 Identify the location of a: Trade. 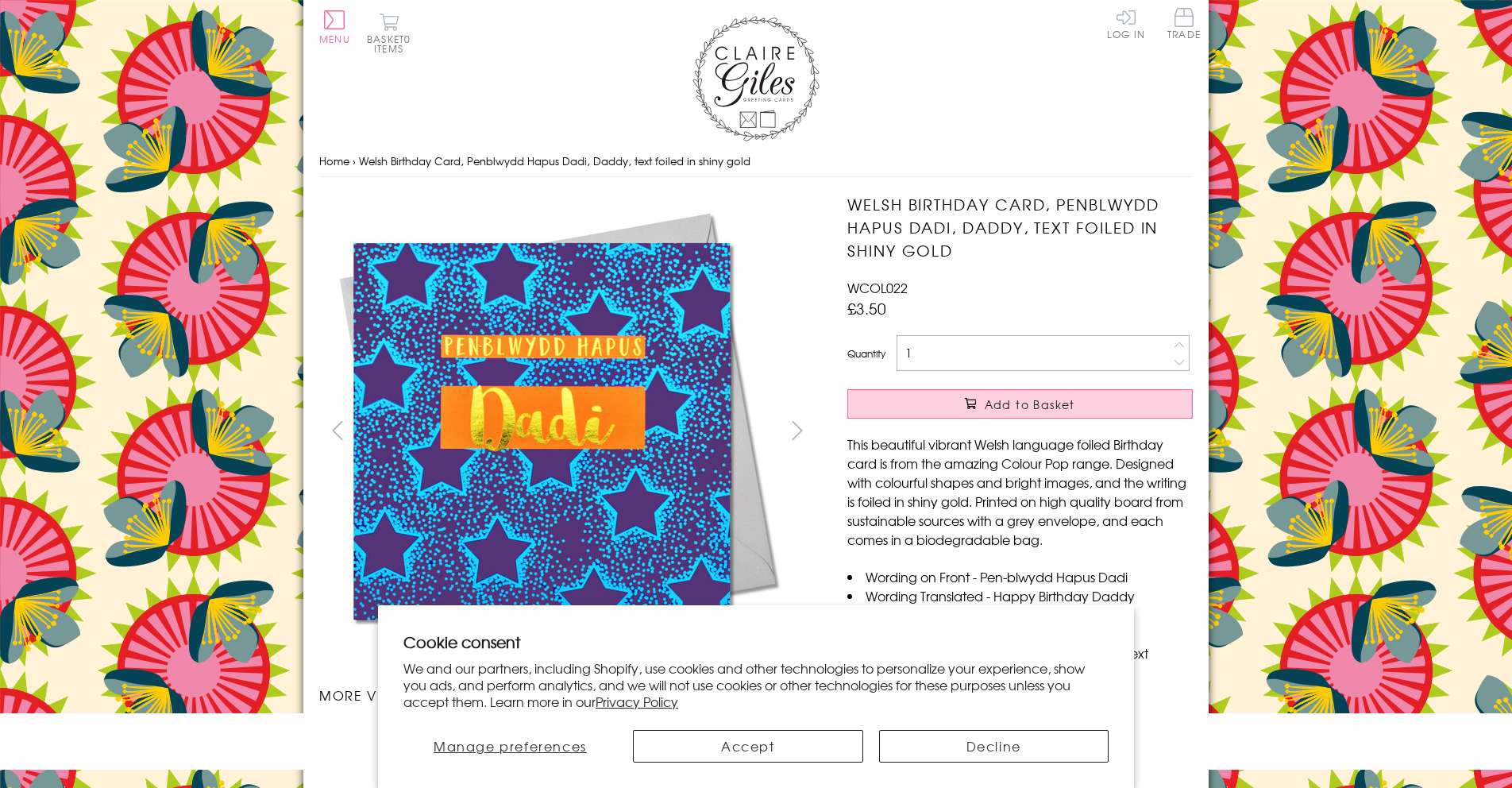
(1183, 25).